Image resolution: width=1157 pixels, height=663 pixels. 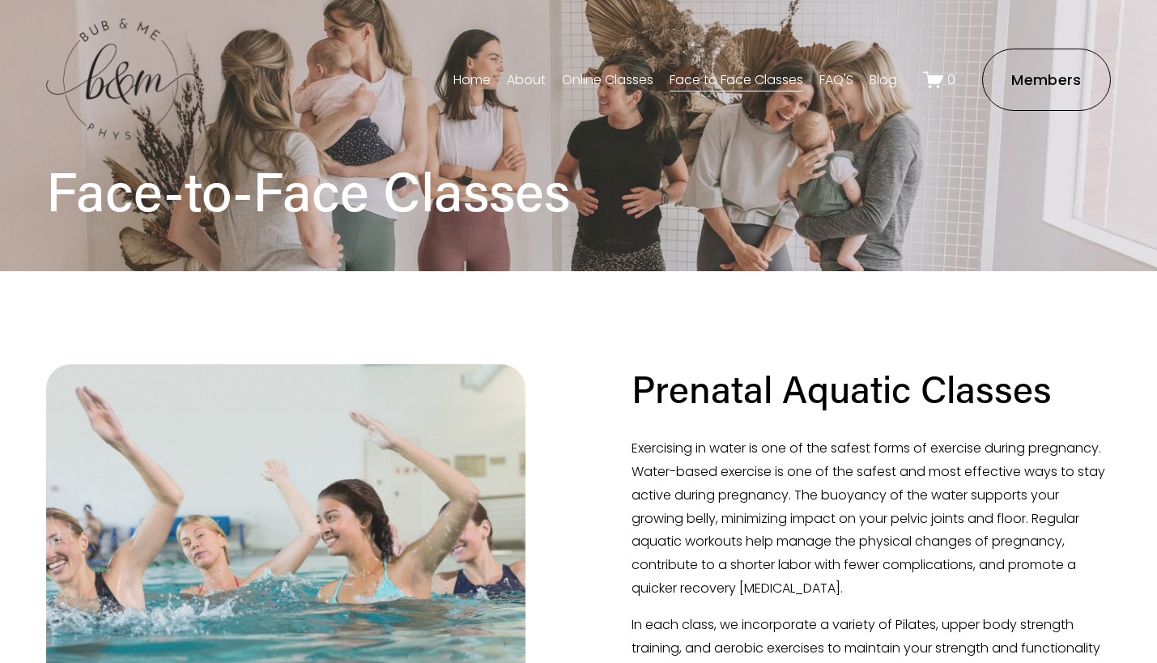 What do you see at coordinates (472, 80) in the screenshot?
I see `a: Home` at bounding box center [472, 80].